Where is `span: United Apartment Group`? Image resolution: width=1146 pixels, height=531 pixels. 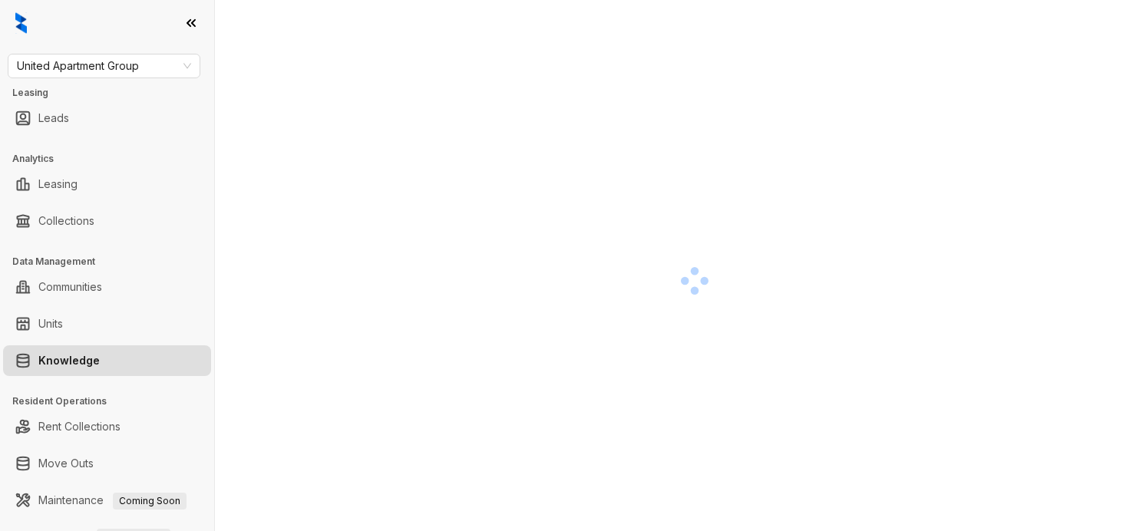
span: United Apartment Group is located at coordinates (104, 66).